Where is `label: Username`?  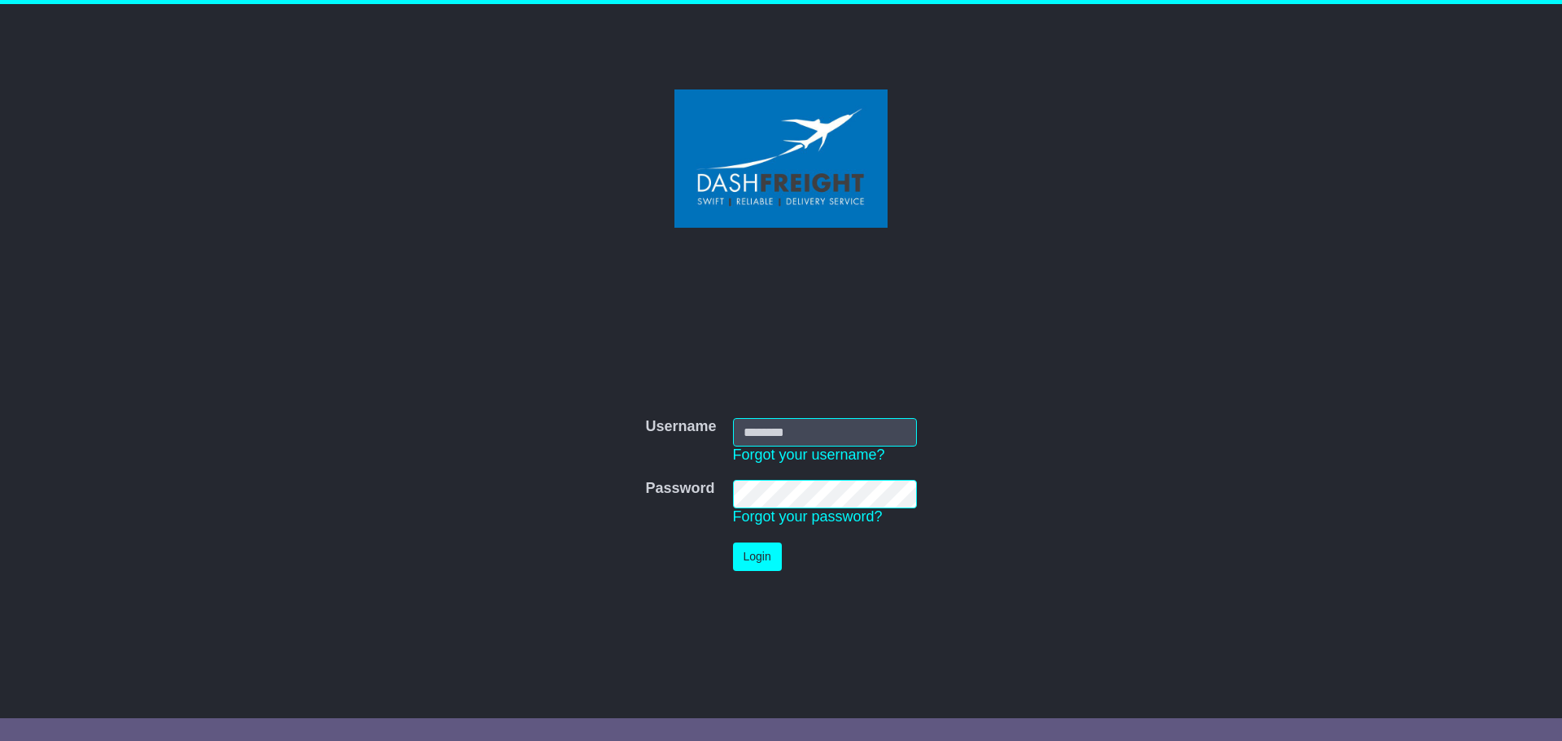
label: Username is located at coordinates (680, 427).